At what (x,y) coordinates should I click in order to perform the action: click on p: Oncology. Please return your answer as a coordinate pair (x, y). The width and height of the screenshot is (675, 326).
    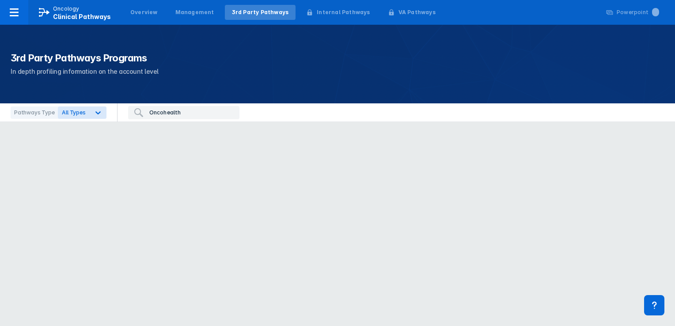
    Looking at the image, I should click on (66, 9).